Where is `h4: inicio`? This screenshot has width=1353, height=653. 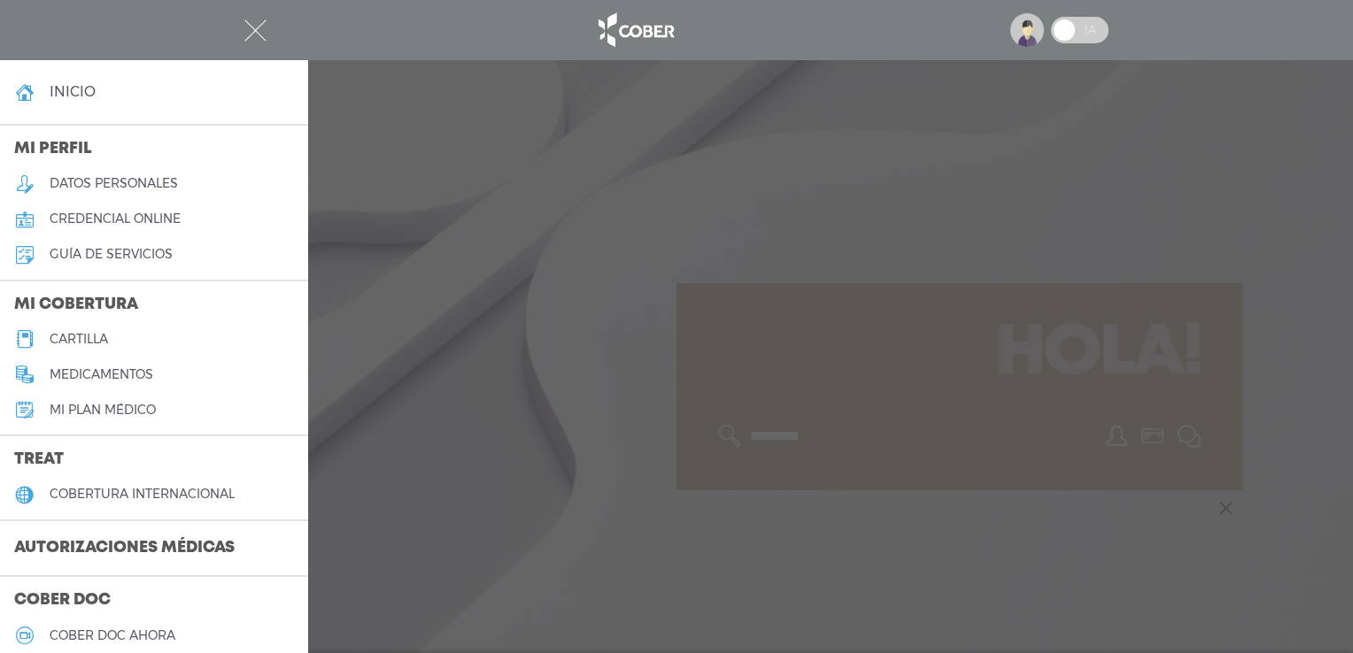
h4: inicio is located at coordinates (73, 91).